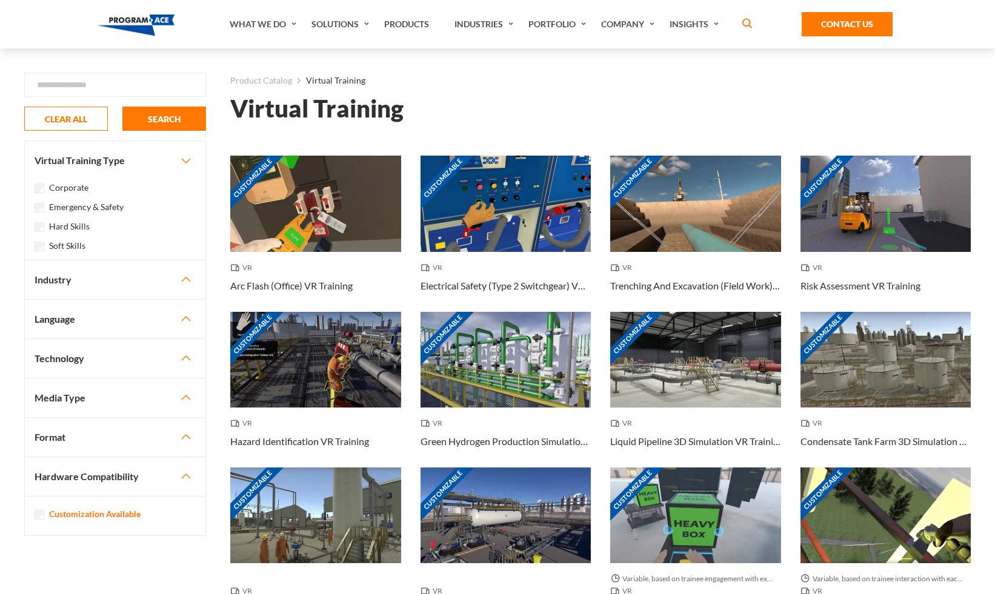 This screenshot has height=594, width=995. Describe the element at coordinates (261, 81) in the screenshot. I see `a: Product Catalog` at that location.